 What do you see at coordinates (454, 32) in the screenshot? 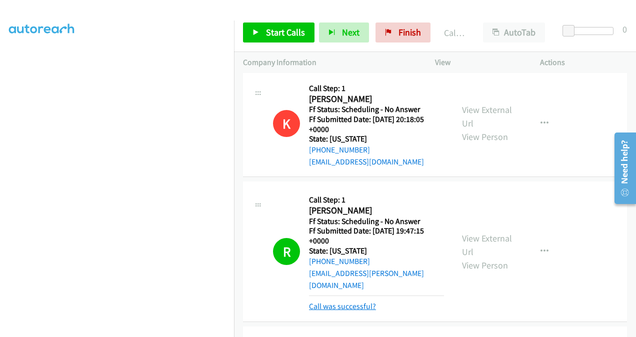
I see `p: Call Completed` at bounding box center [454, 32].